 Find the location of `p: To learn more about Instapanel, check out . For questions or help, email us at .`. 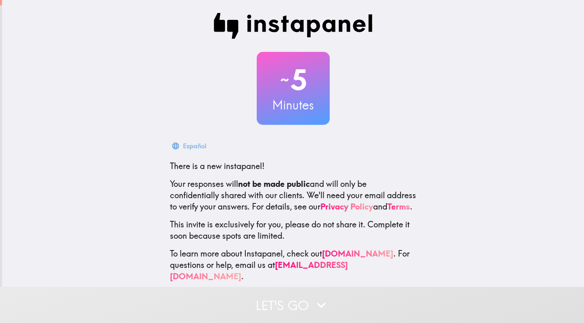

p: To learn more about Instapanel, check out . For questions or help, email us at . is located at coordinates (293, 265).